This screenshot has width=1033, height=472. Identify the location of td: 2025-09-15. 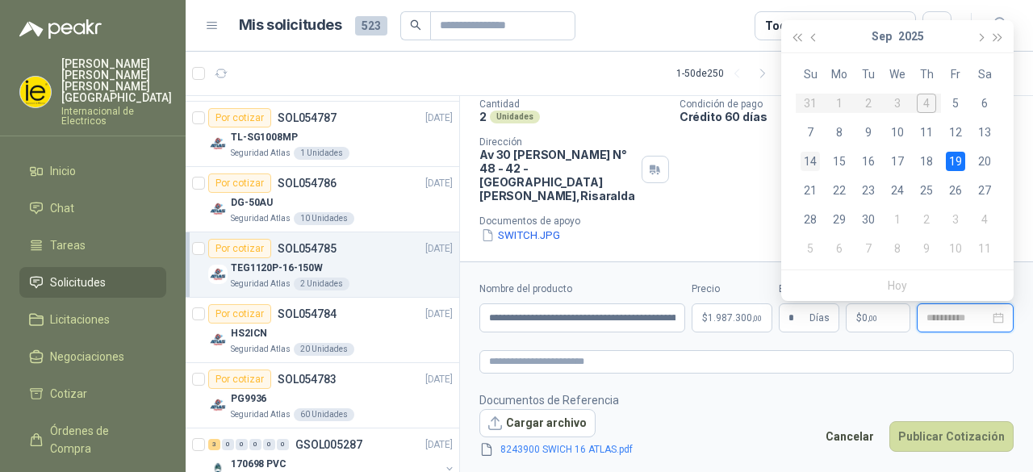
(839, 161).